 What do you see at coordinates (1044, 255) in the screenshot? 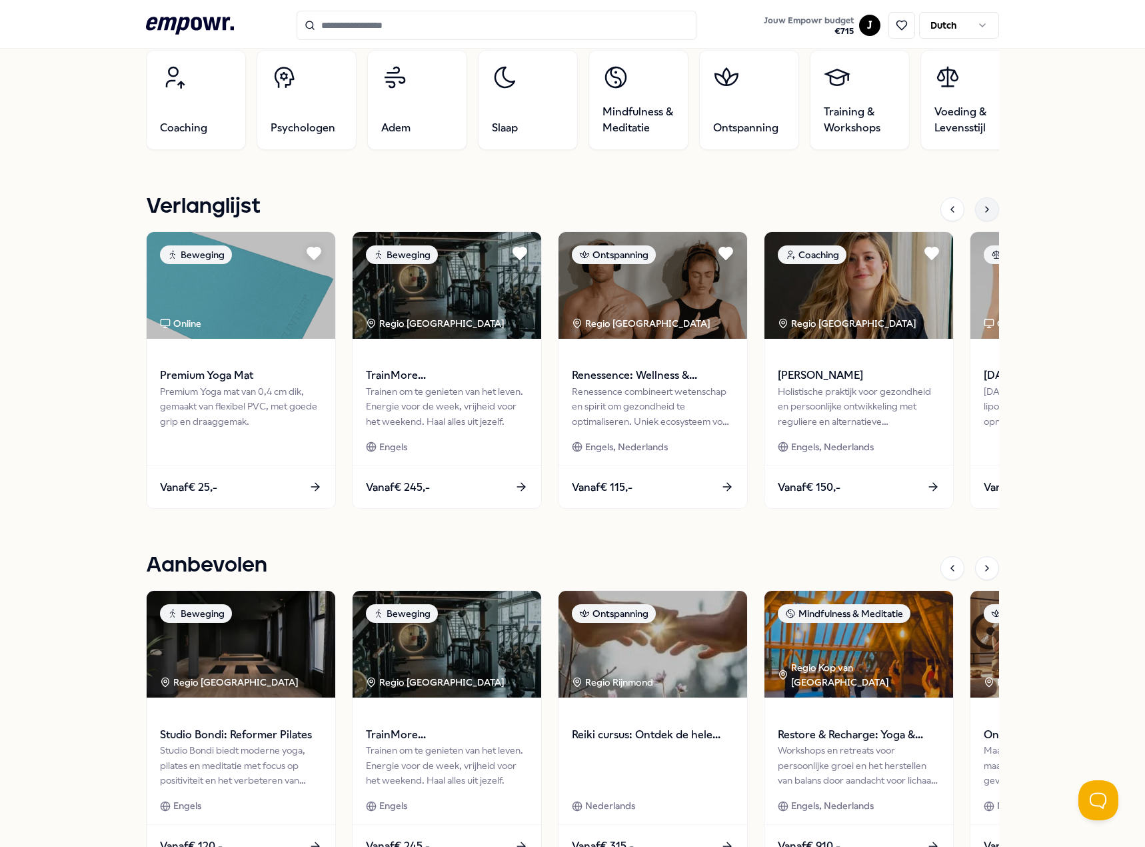
I see `div: Voeding & Levensstijl` at bounding box center [1044, 255].